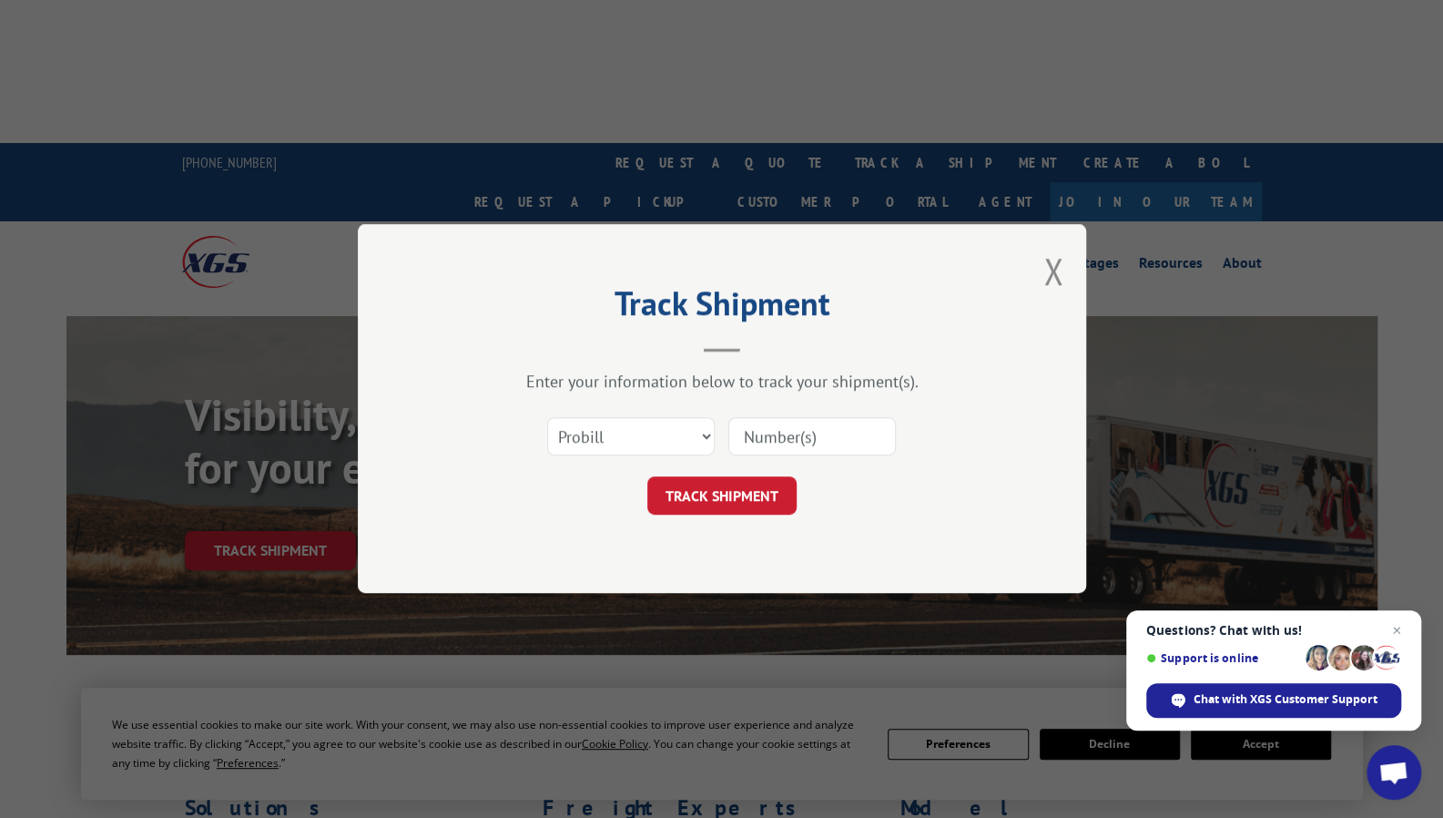 The height and width of the screenshot is (818, 1443). What do you see at coordinates (1274, 630) in the screenshot?
I see `span: Questions? Chat with us!` at bounding box center [1274, 630].